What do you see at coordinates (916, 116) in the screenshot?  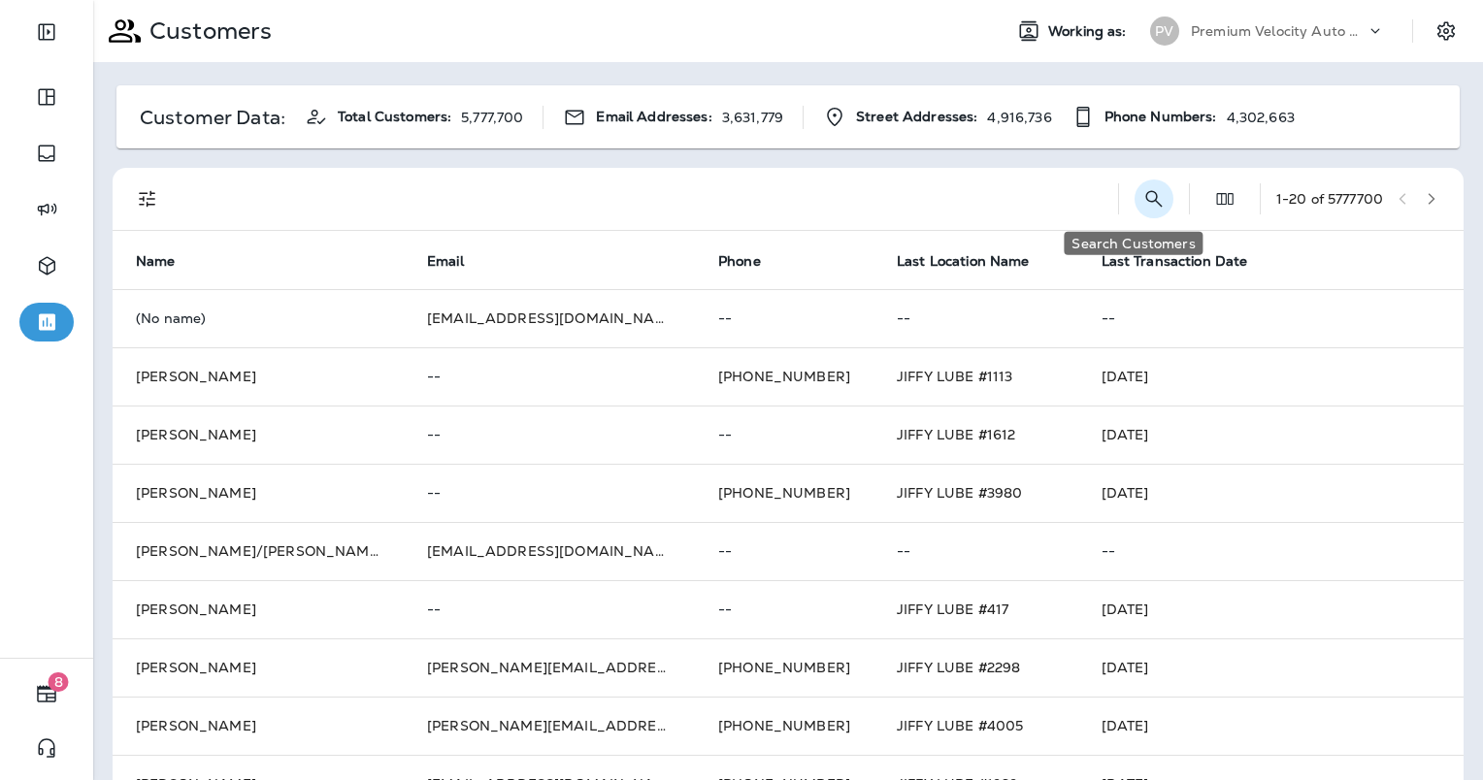 I see `span: Street Addresses:` at bounding box center [916, 116].